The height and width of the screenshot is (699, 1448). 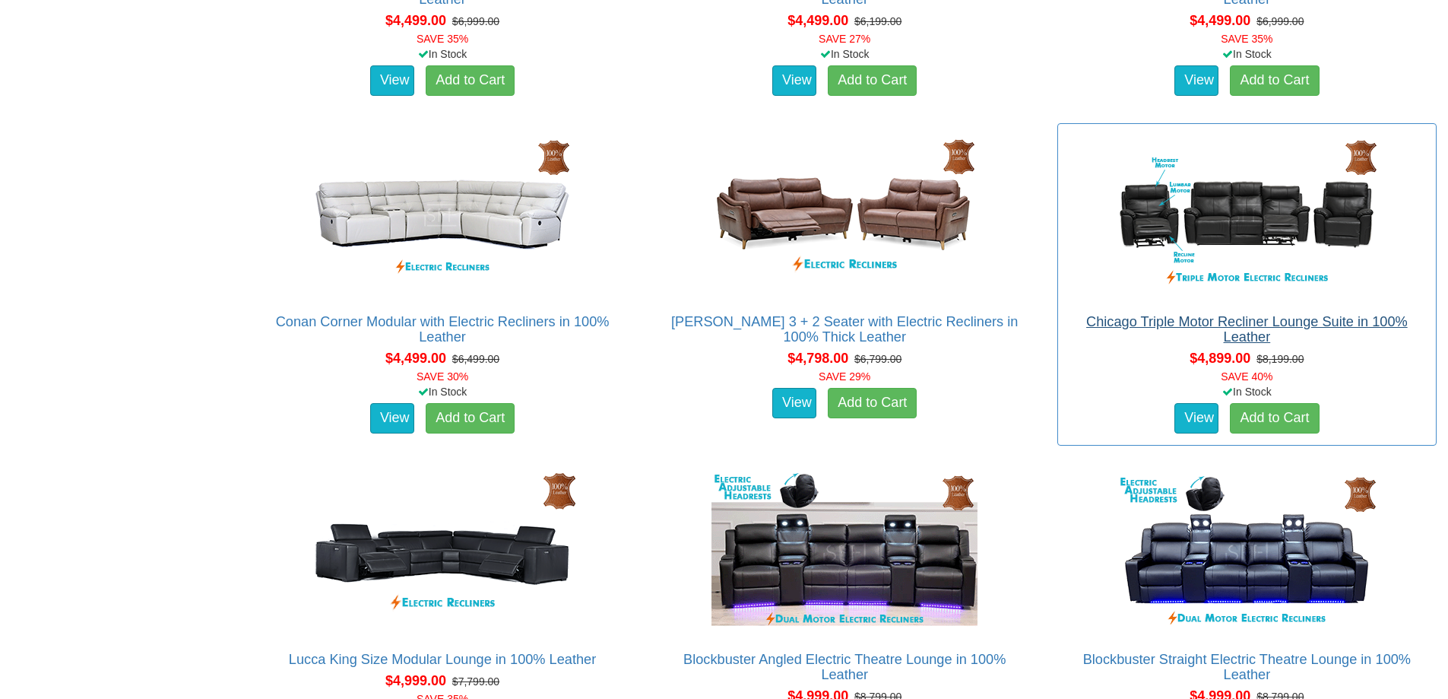 I want to click on a: Lucca King Size Modular Lounge in 100% Leather, so click(x=442, y=659).